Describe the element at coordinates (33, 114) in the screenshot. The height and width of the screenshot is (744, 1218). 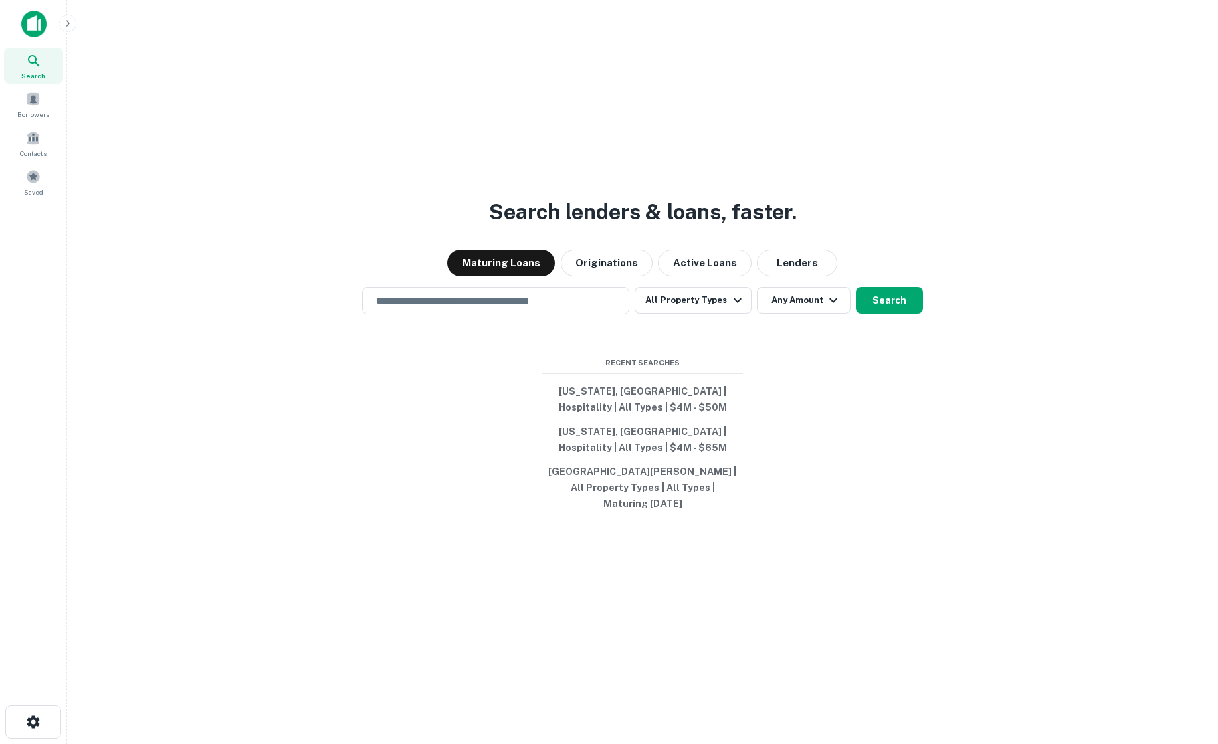
I see `span: Borrowers` at that location.